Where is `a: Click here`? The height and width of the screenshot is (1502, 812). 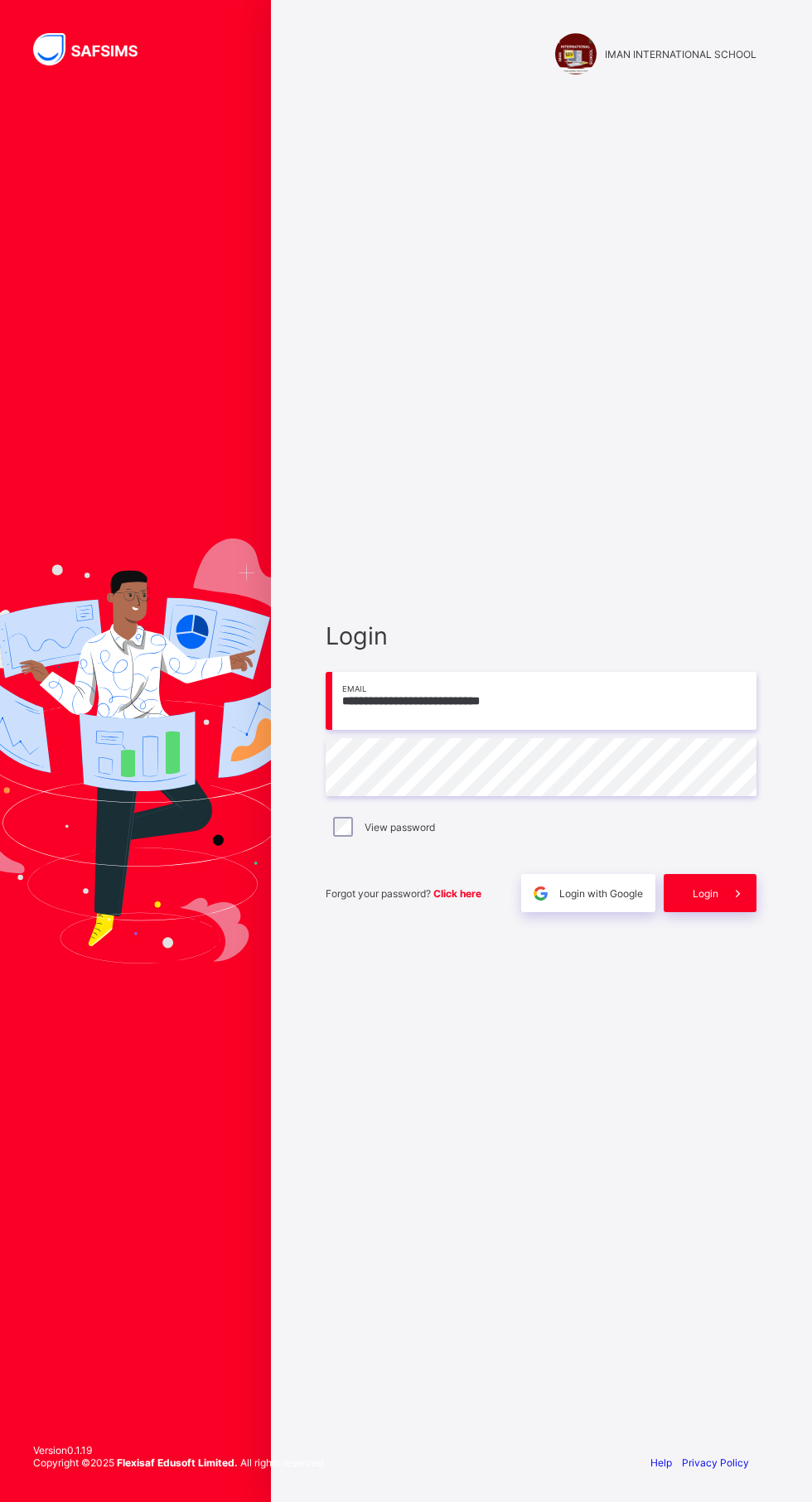
a: Click here is located at coordinates (458, 893).